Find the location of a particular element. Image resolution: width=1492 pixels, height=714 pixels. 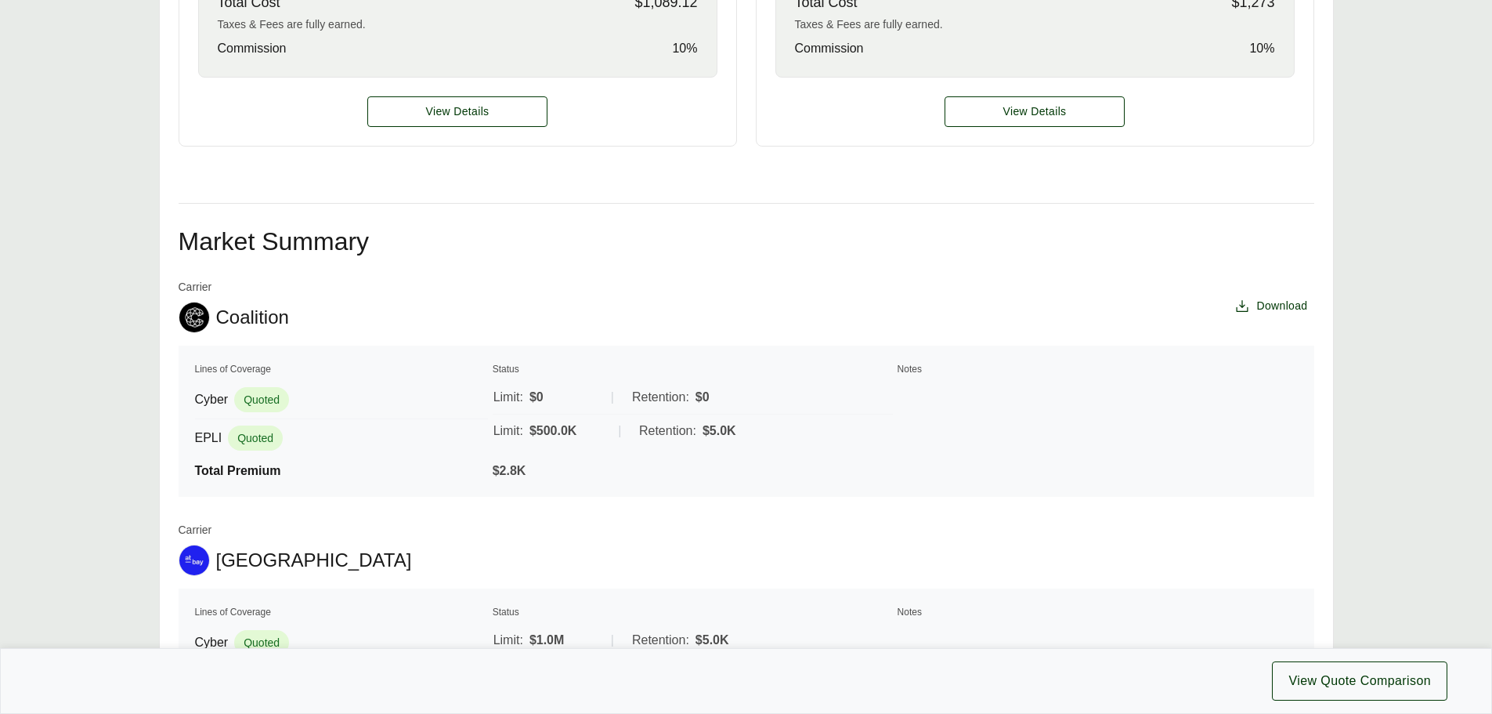

a: AtBay details is located at coordinates (458, 111).